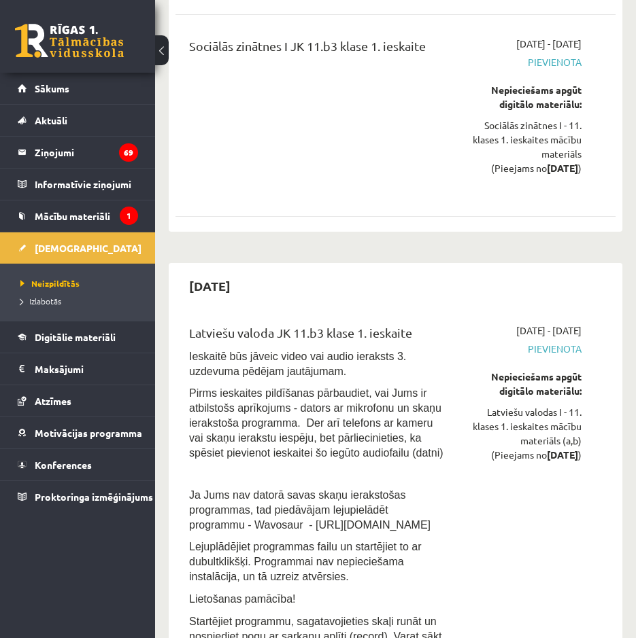 This screenshot has width=636, height=638. I want to click on a: Rīgas 1. Tālmācības vidusskola, so click(69, 41).